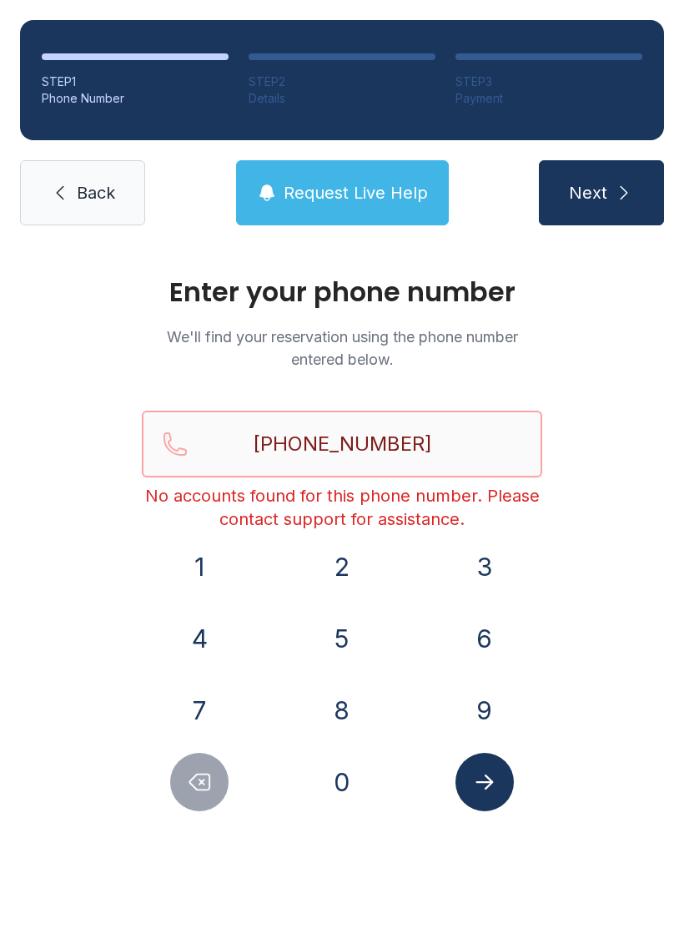 The image size is (684, 944). What do you see at coordinates (342, 638) in the screenshot?
I see `button: 5` at bounding box center [342, 638].